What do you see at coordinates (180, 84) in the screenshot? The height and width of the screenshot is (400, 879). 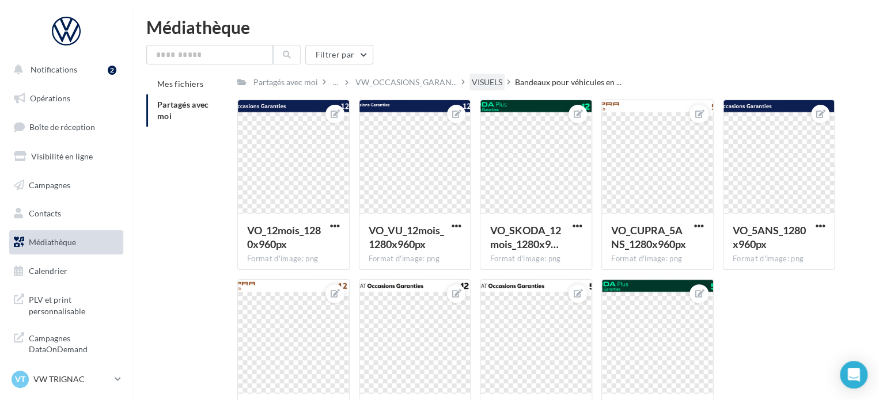 I see `span: Mes fichiers` at bounding box center [180, 84].